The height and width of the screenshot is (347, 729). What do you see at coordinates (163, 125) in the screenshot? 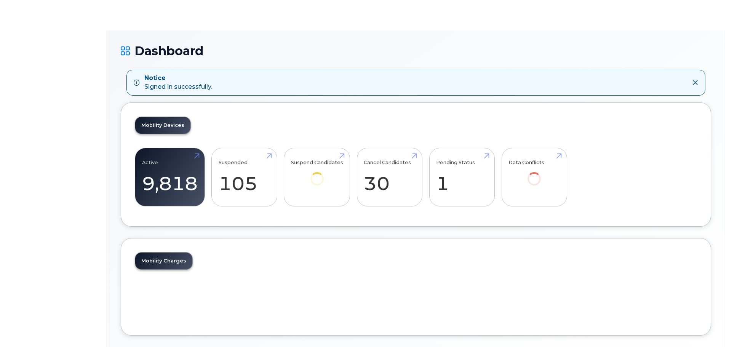
I see `a: Mobility Devices` at bounding box center [163, 125].